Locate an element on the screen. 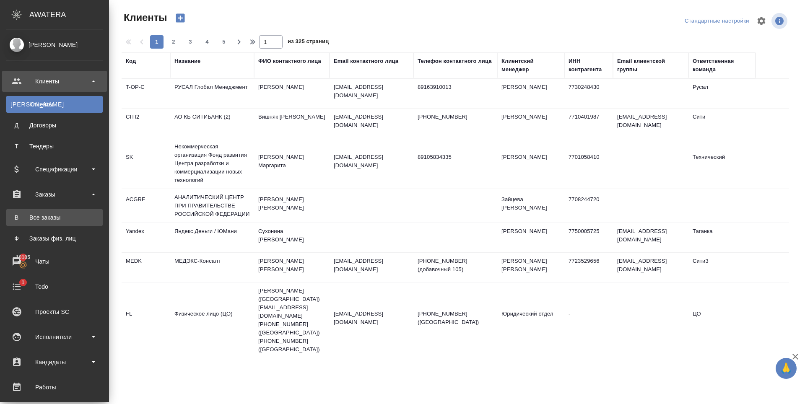 The image size is (805, 404). div: Исполнители is located at coordinates (55, 337).